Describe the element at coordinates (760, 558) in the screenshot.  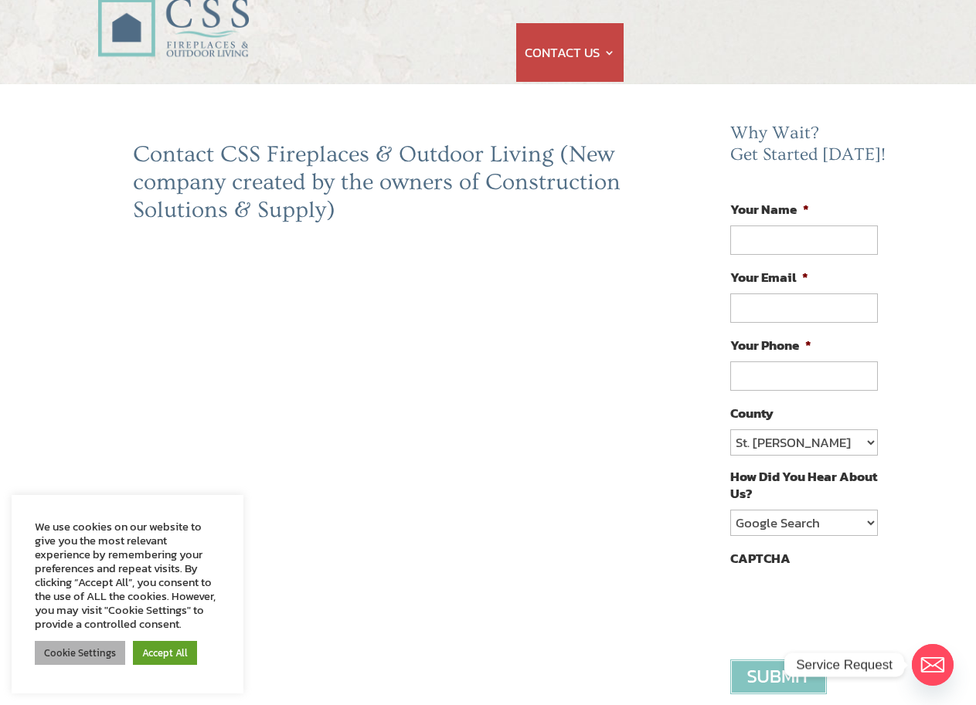
I see `label: CAPTCHA` at that location.